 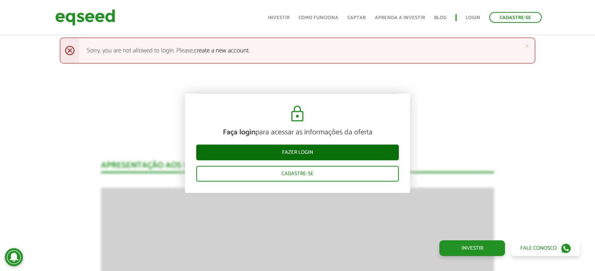 What do you see at coordinates (400, 18) in the screenshot?
I see `a: Aprenda a investir` at bounding box center [400, 18].